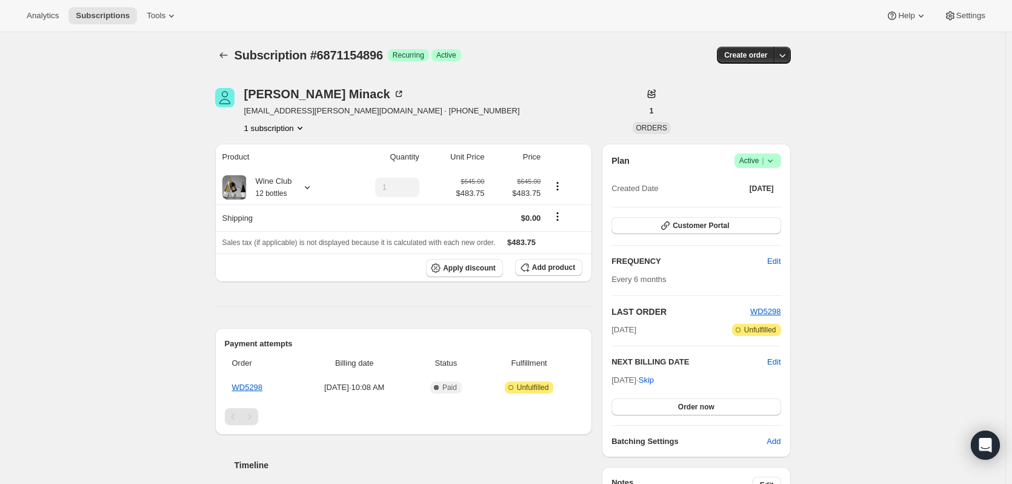 Image resolution: width=1012 pixels, height=484 pixels. What do you see at coordinates (529, 363) in the screenshot?
I see `span: Fulfillment` at bounding box center [529, 363].